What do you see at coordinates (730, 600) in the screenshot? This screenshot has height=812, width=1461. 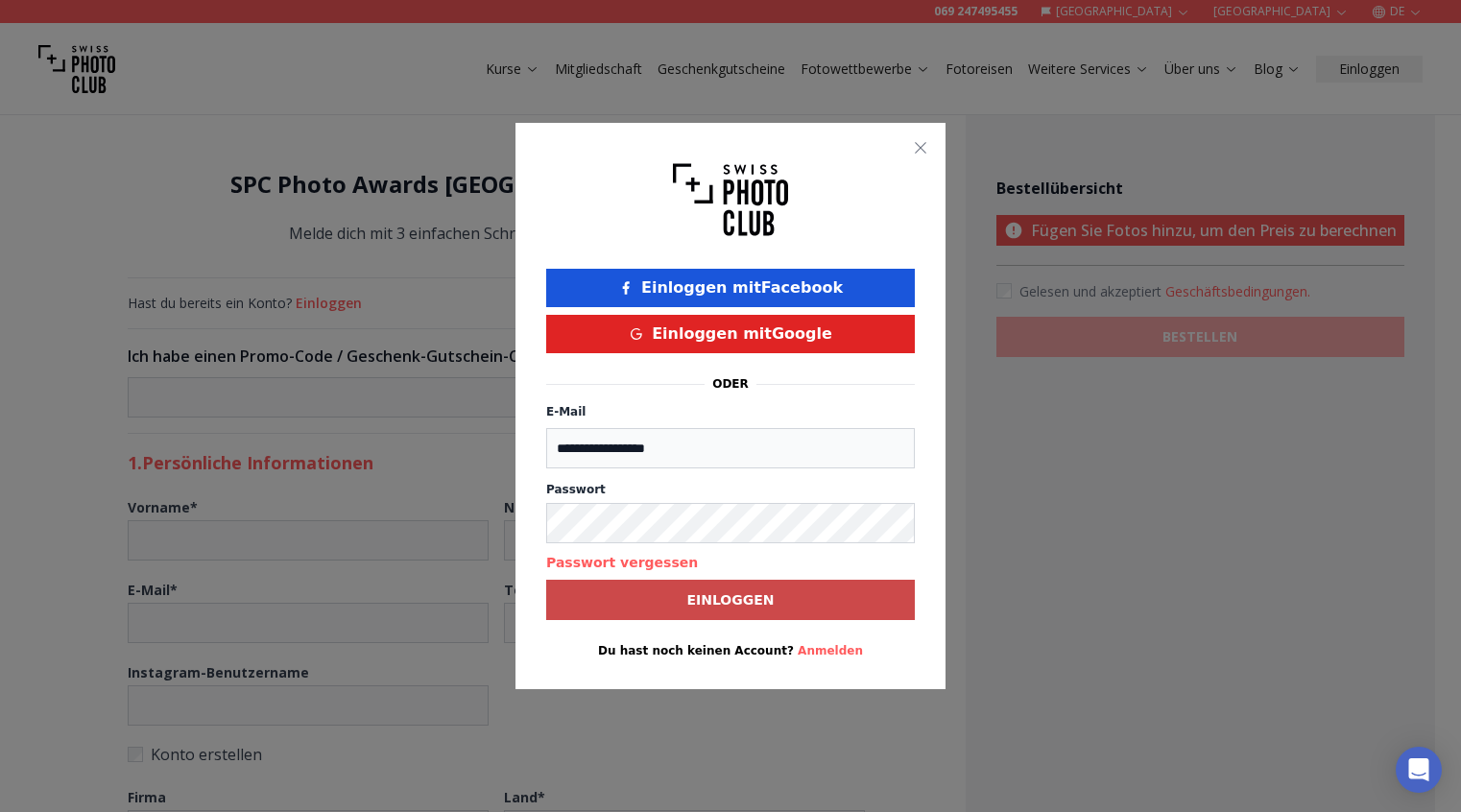 I see `button: Einloggen` at bounding box center [730, 600].